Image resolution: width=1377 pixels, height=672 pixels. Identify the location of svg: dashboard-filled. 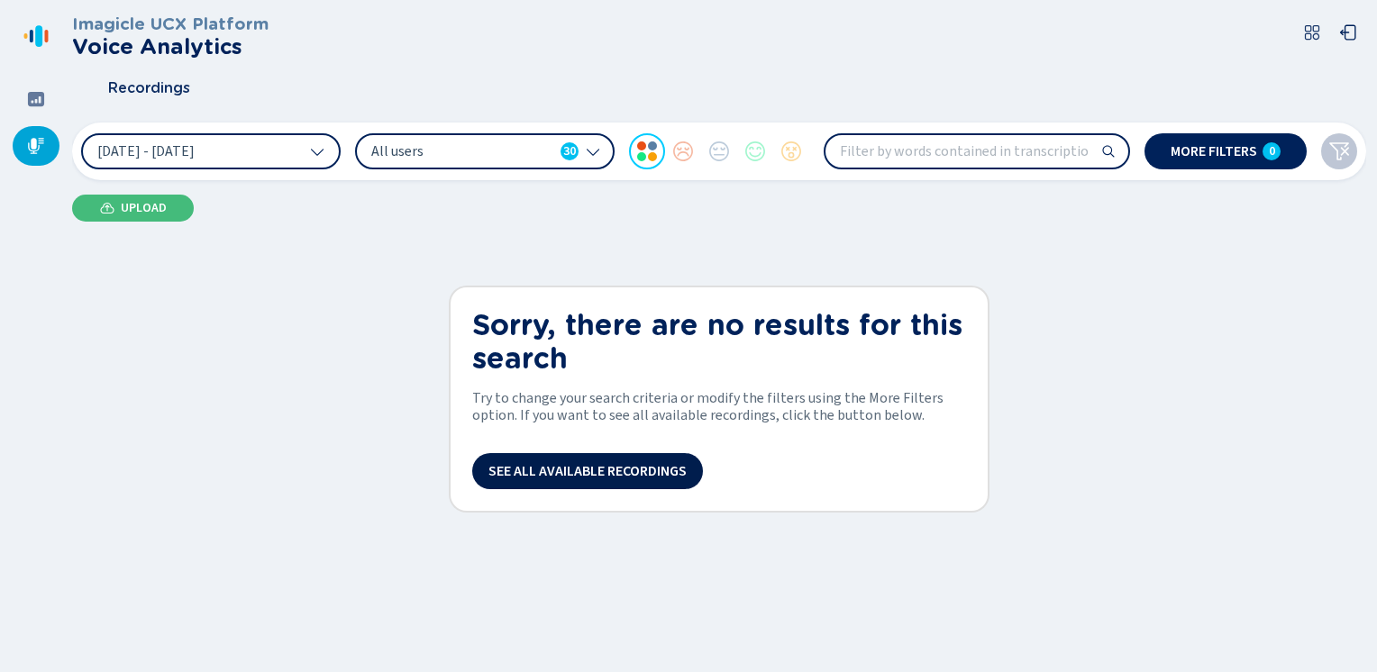
(36, 99).